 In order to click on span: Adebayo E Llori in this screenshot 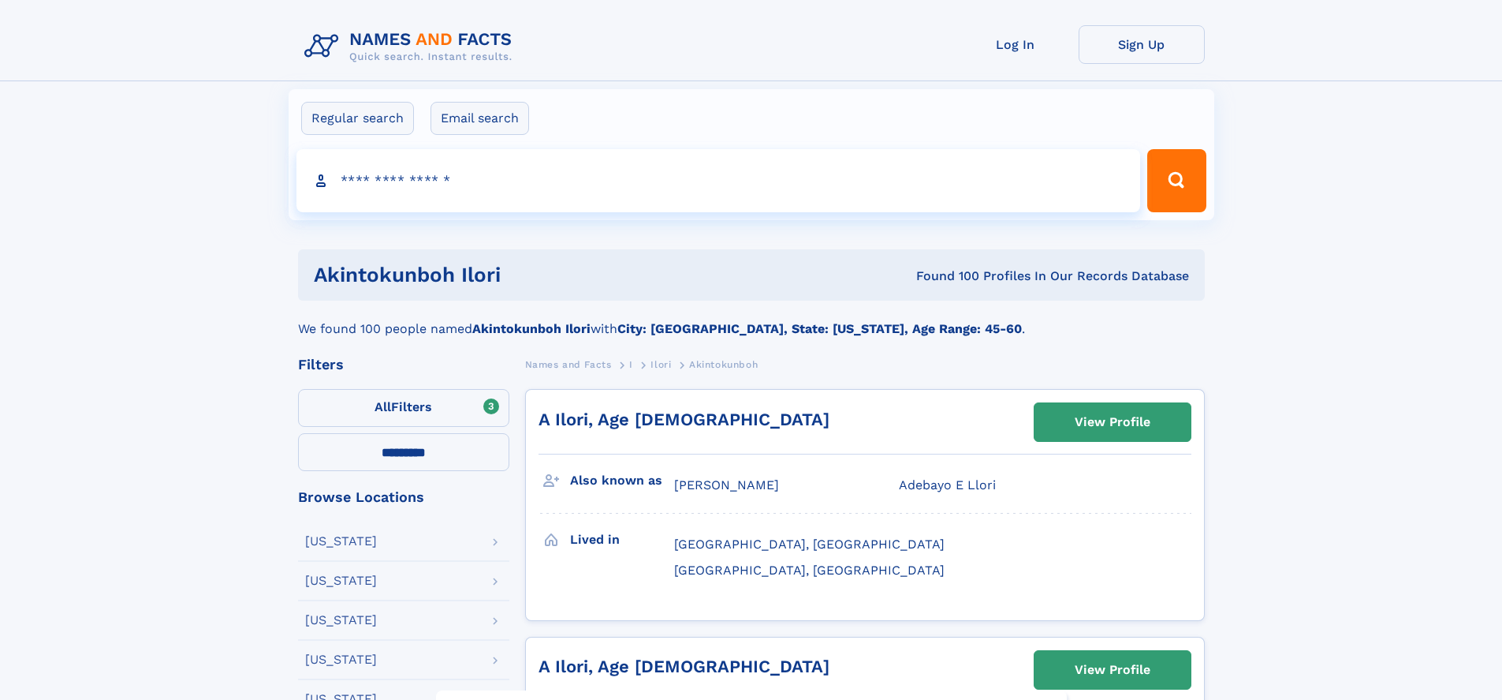, I will do `click(947, 484)`.